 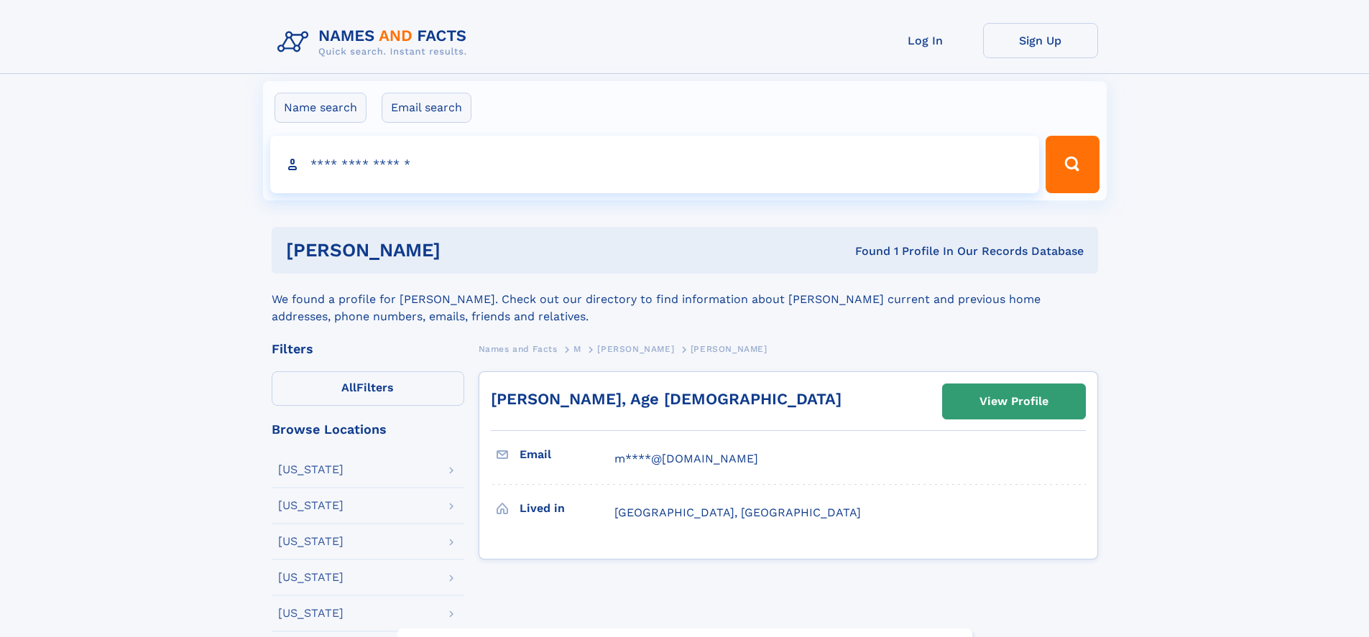 I want to click on h3: Email, so click(x=567, y=455).